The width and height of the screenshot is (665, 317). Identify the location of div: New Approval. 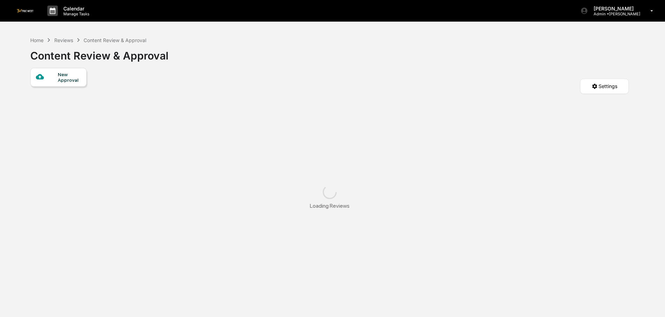
(69, 77).